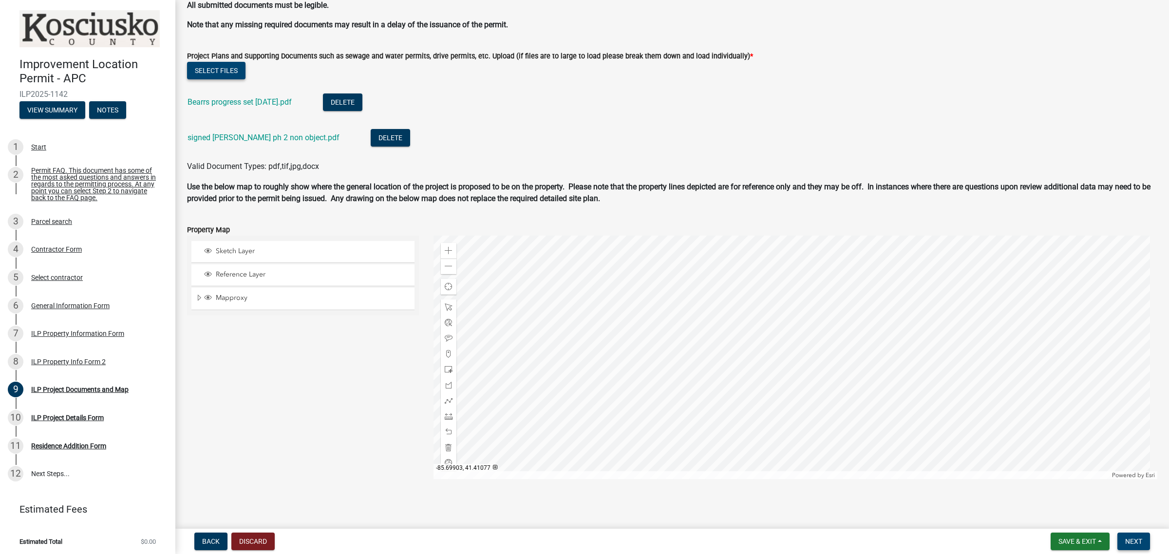 Image resolution: width=1169 pixels, height=554 pixels. What do you see at coordinates (16, 278) in the screenshot?
I see `div: 5` at bounding box center [16, 278].